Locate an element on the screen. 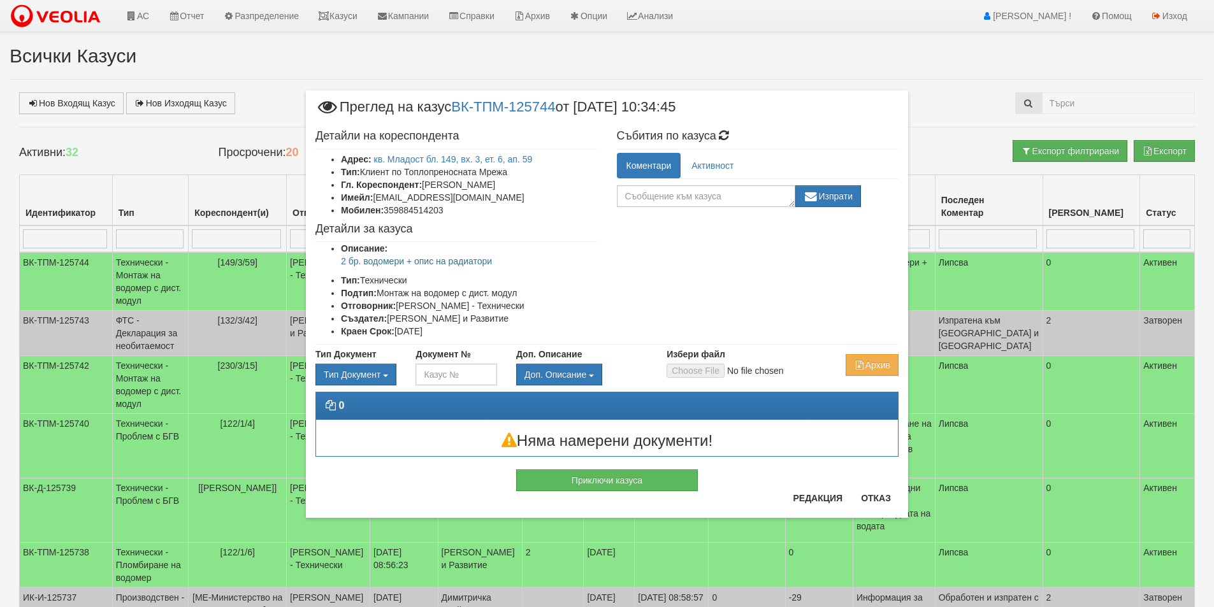 The width and height of the screenshot is (1214, 607). li: Монтаж на водомер с дист. модул is located at coordinates (469, 293).